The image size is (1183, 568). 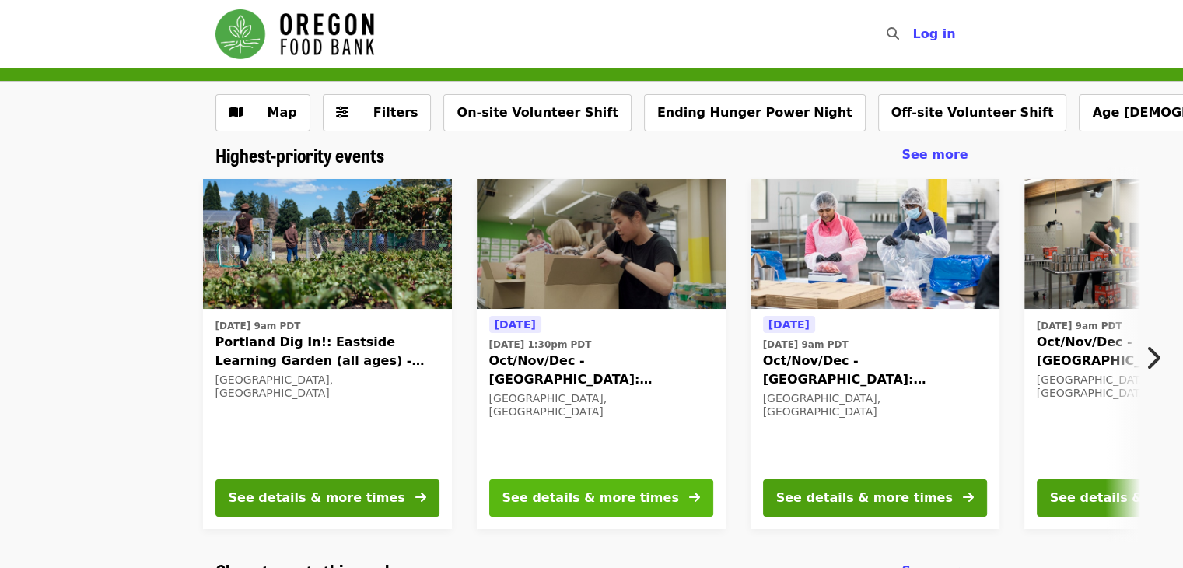 I want to click on i: search icon, so click(x=892, y=33).